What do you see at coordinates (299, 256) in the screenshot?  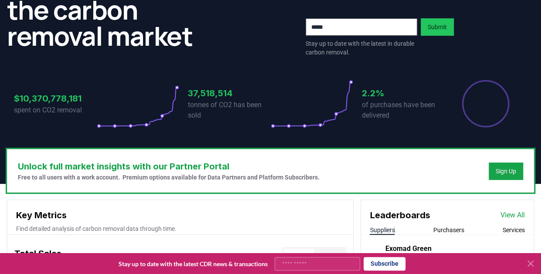 I see `button: Tonnes` at bounding box center [299, 256].